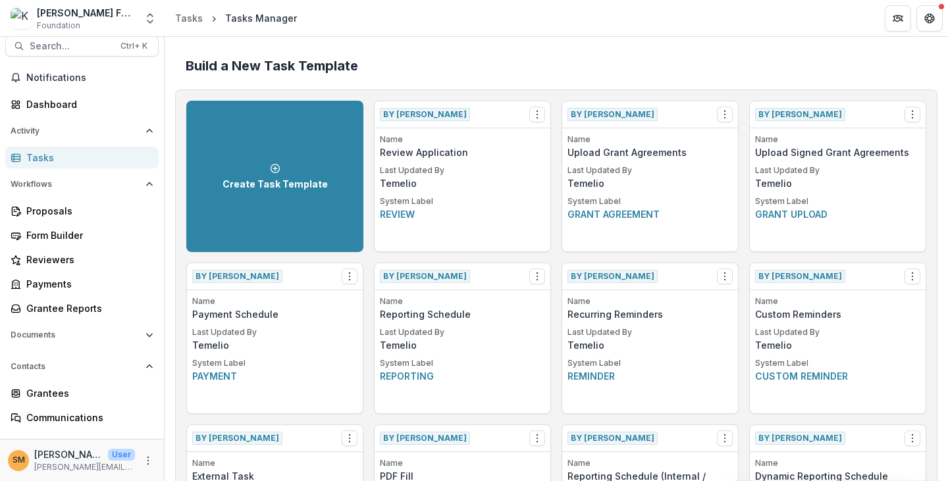 The height and width of the screenshot is (481, 948). What do you see at coordinates (121, 455) in the screenshot?
I see `p: User` at bounding box center [121, 455].